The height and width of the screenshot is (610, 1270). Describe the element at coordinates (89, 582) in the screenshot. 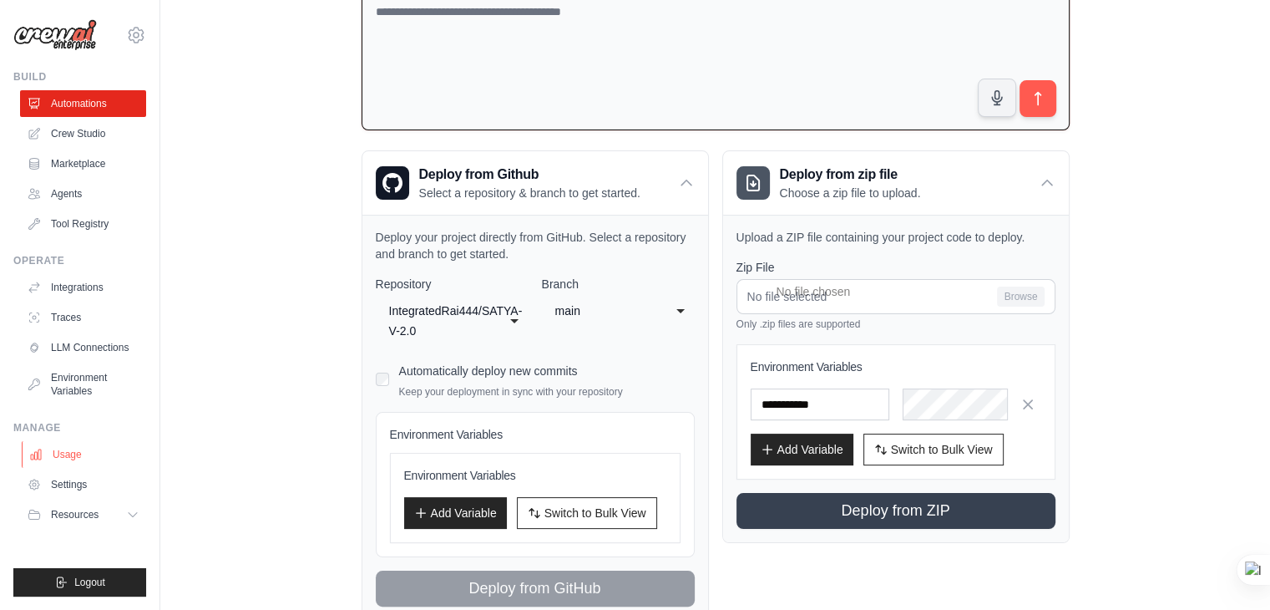

I see `span: Logout` at that location.